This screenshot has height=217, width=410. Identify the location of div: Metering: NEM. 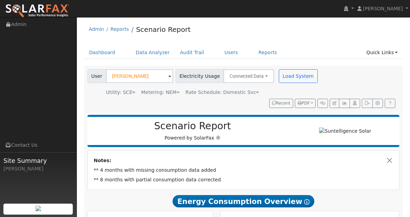
(160, 92).